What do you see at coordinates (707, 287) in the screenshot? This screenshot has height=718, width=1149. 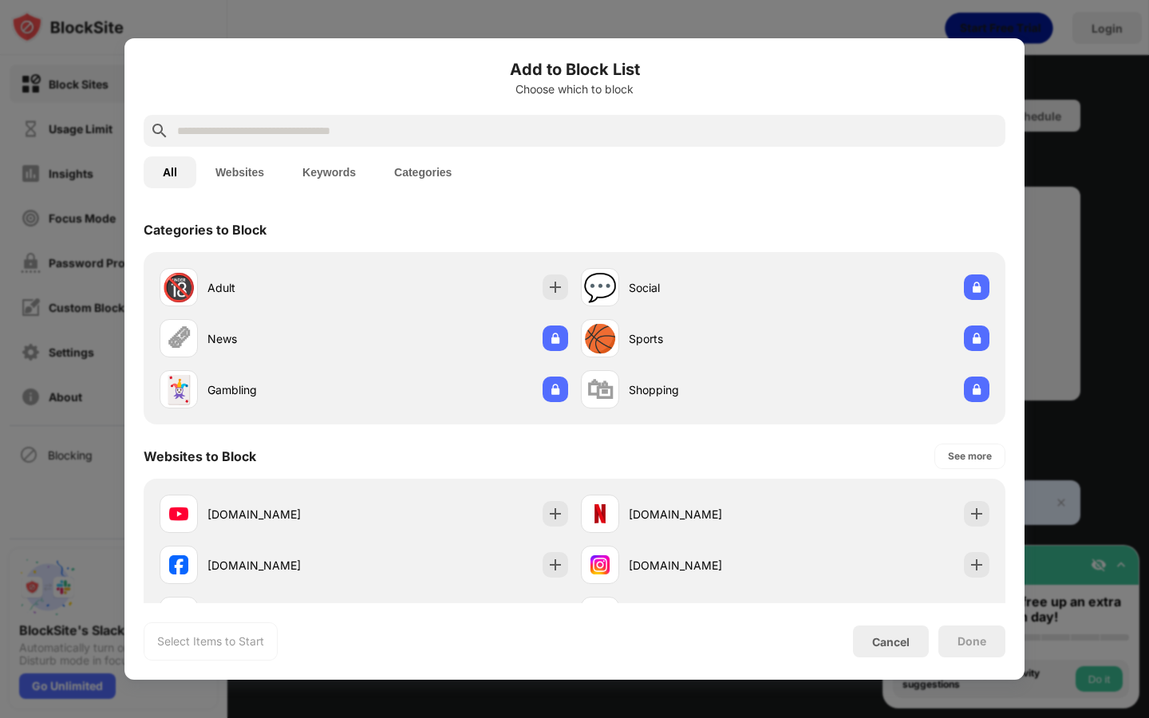 I see `div: Social` at bounding box center [707, 287].